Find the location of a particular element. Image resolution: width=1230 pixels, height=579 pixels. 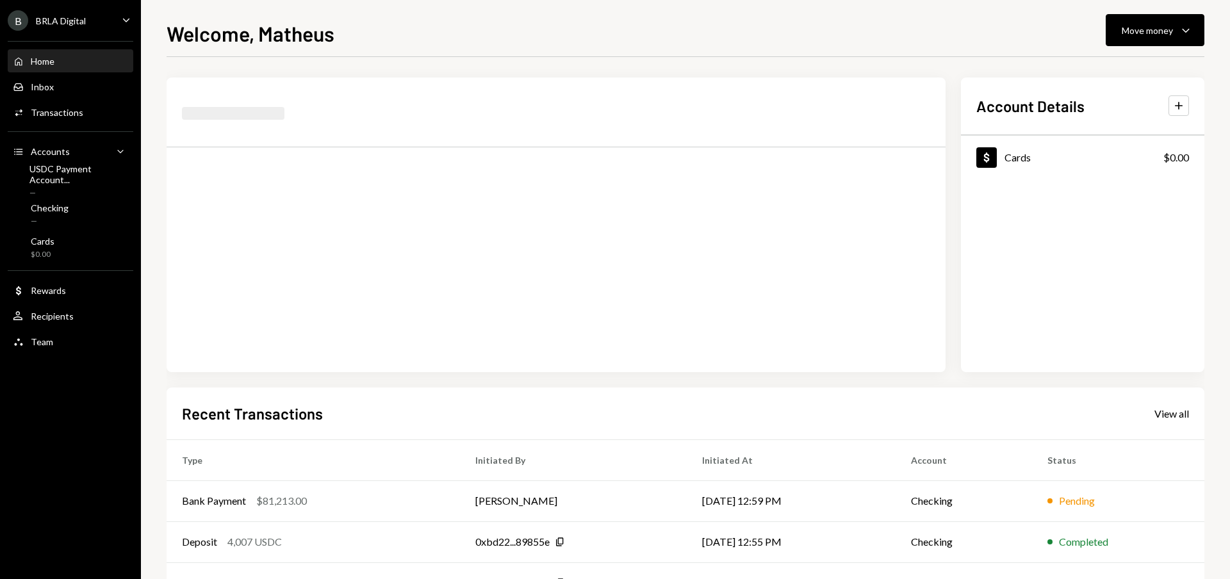

a: Accounts is located at coordinates (70, 151).